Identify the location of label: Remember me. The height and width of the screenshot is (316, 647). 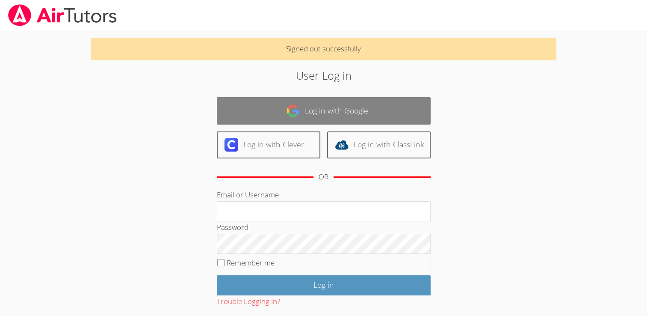
(251, 262).